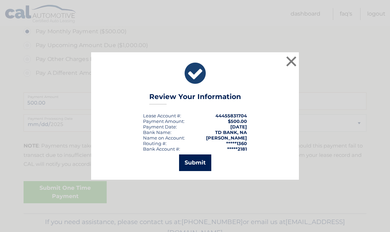  What do you see at coordinates (164, 138) in the screenshot?
I see `div: Name on Account:` at bounding box center [164, 138].